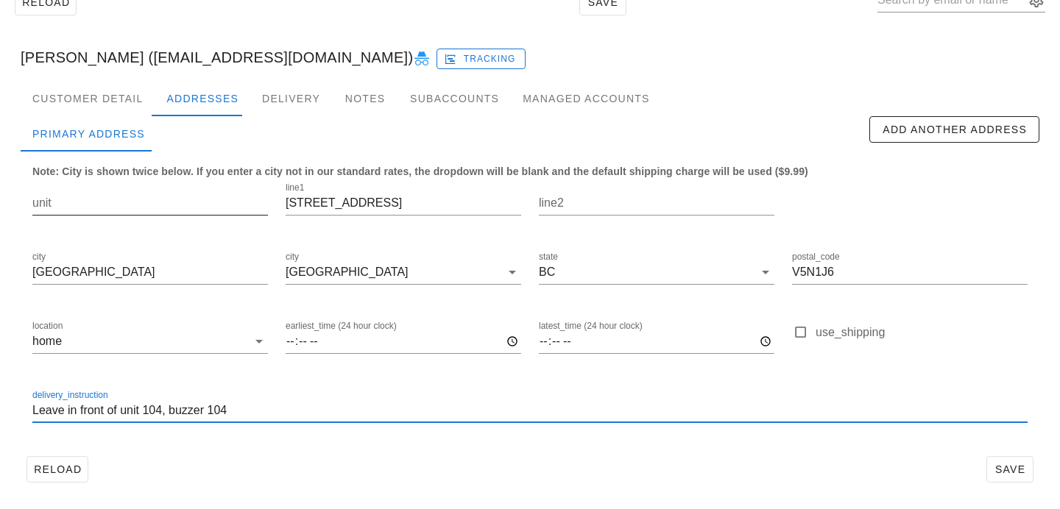  Describe the element at coordinates (481, 59) in the screenshot. I see `span: Tracking` at that location.